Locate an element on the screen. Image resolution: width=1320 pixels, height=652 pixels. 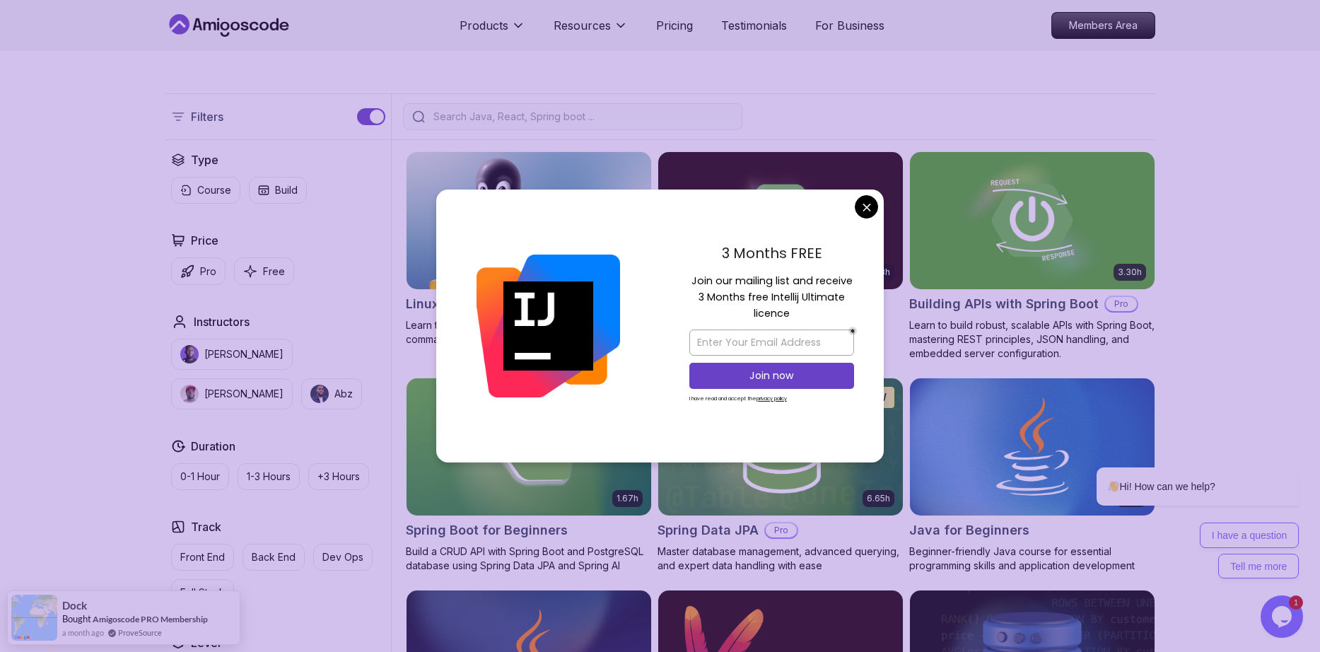
a: Linux Fundamentals card6.00hLinux FundamentalsProLearn the fundamentals of Linux and how to use t... is located at coordinates (529, 249).